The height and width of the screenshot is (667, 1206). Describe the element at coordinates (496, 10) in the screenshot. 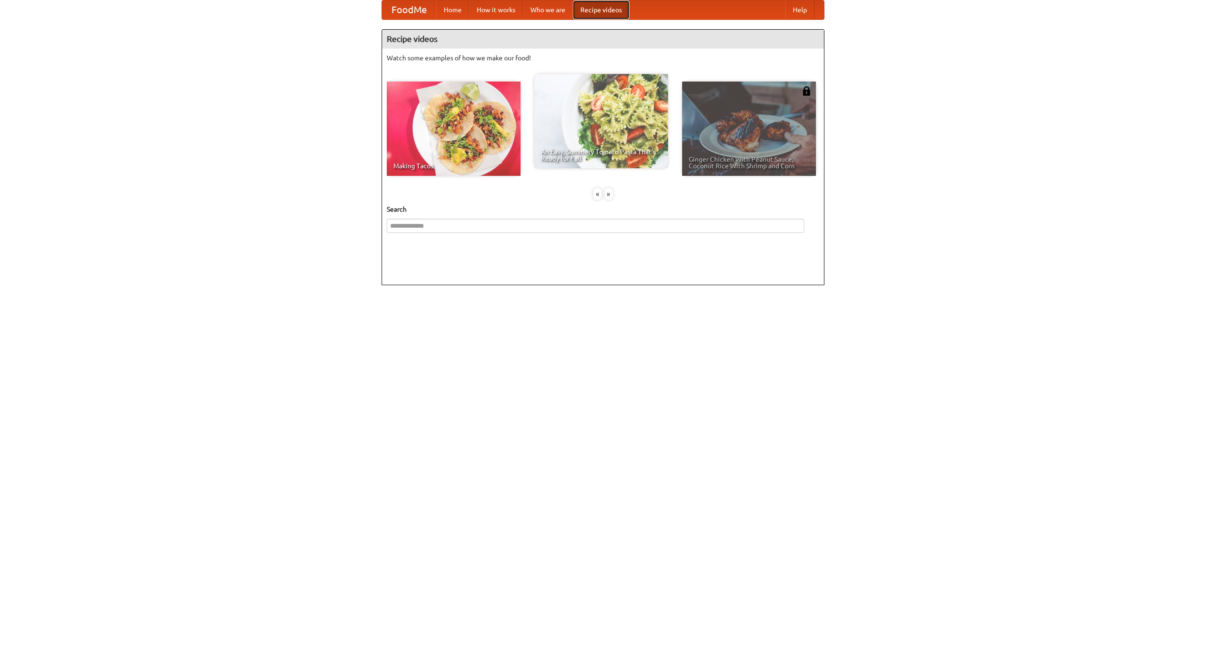

I see `a: How it works` at that location.